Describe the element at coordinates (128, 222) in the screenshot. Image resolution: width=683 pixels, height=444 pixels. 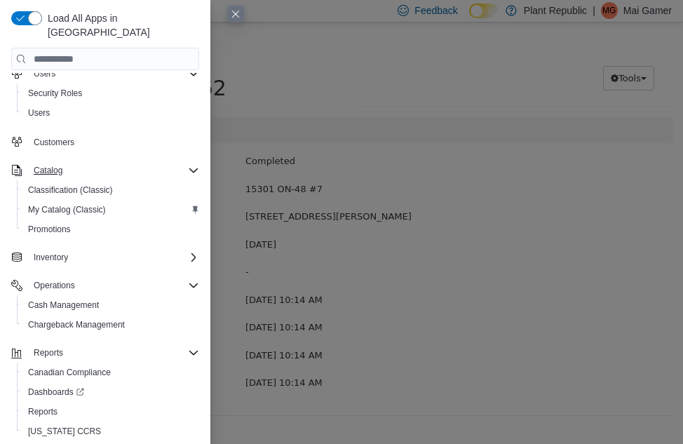
I see `label: ETA` at that location.